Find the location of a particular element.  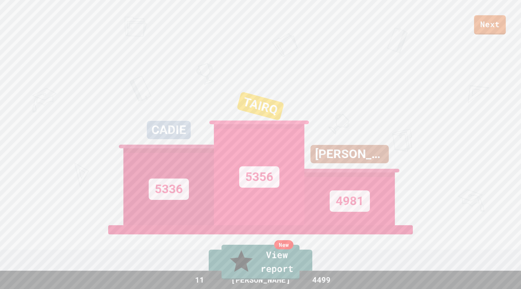

div: TAIRQ is located at coordinates (260, 106).